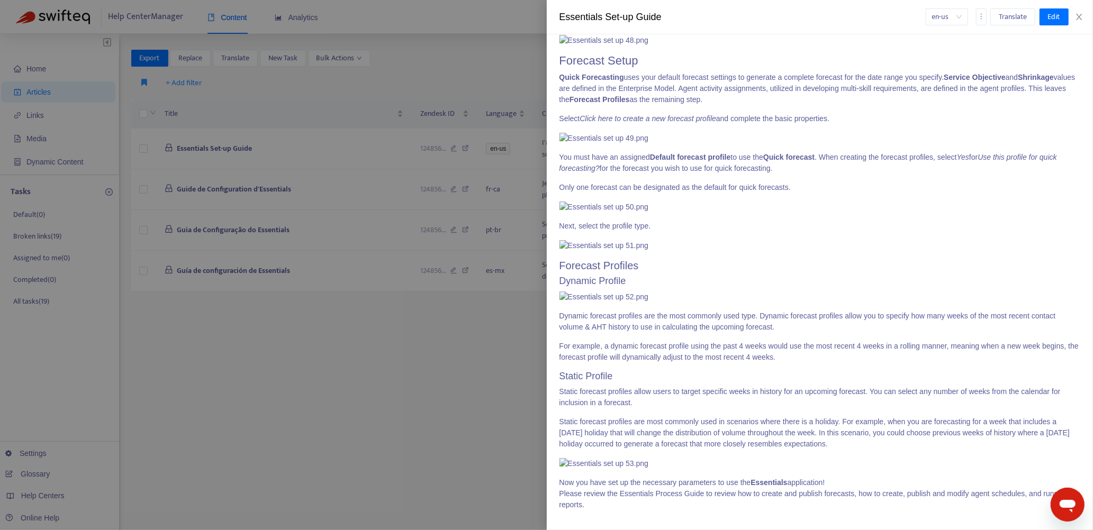  Describe the element at coordinates (820, 352) in the screenshot. I see `p: For example, a dynamic forecast profile using the past 4 weeks would use the most recent 4 weeks ...` at that location.